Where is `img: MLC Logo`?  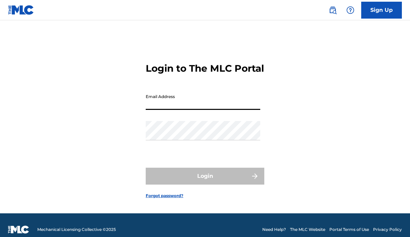 img: MLC Logo is located at coordinates (21, 10).